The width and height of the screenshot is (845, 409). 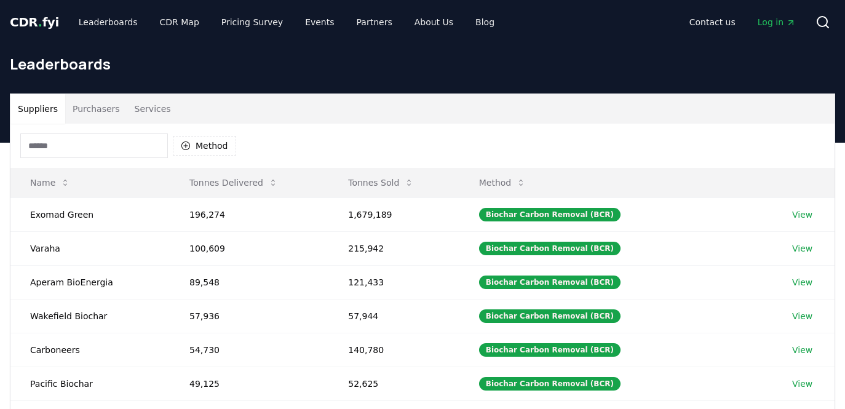 I want to click on a: Leaderboards, so click(x=108, y=22).